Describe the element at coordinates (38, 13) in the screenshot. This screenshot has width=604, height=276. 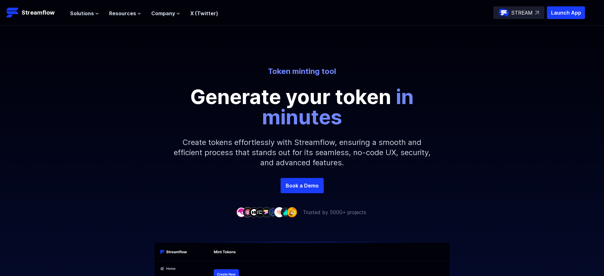
I see `p: Streamflow` at that location.